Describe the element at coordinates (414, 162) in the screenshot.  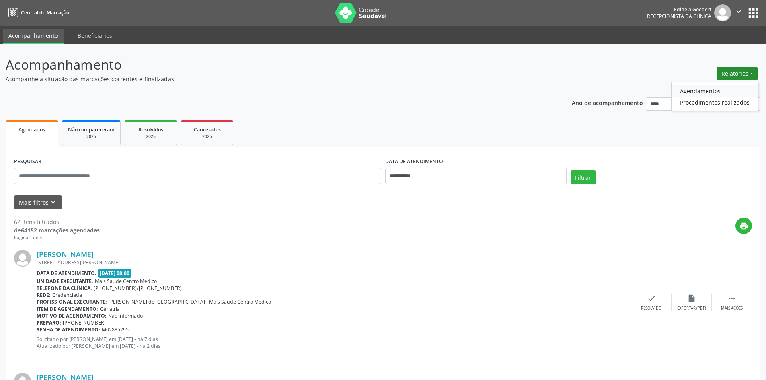
I see `label: DATA DE ATENDIMENTO` at that location.